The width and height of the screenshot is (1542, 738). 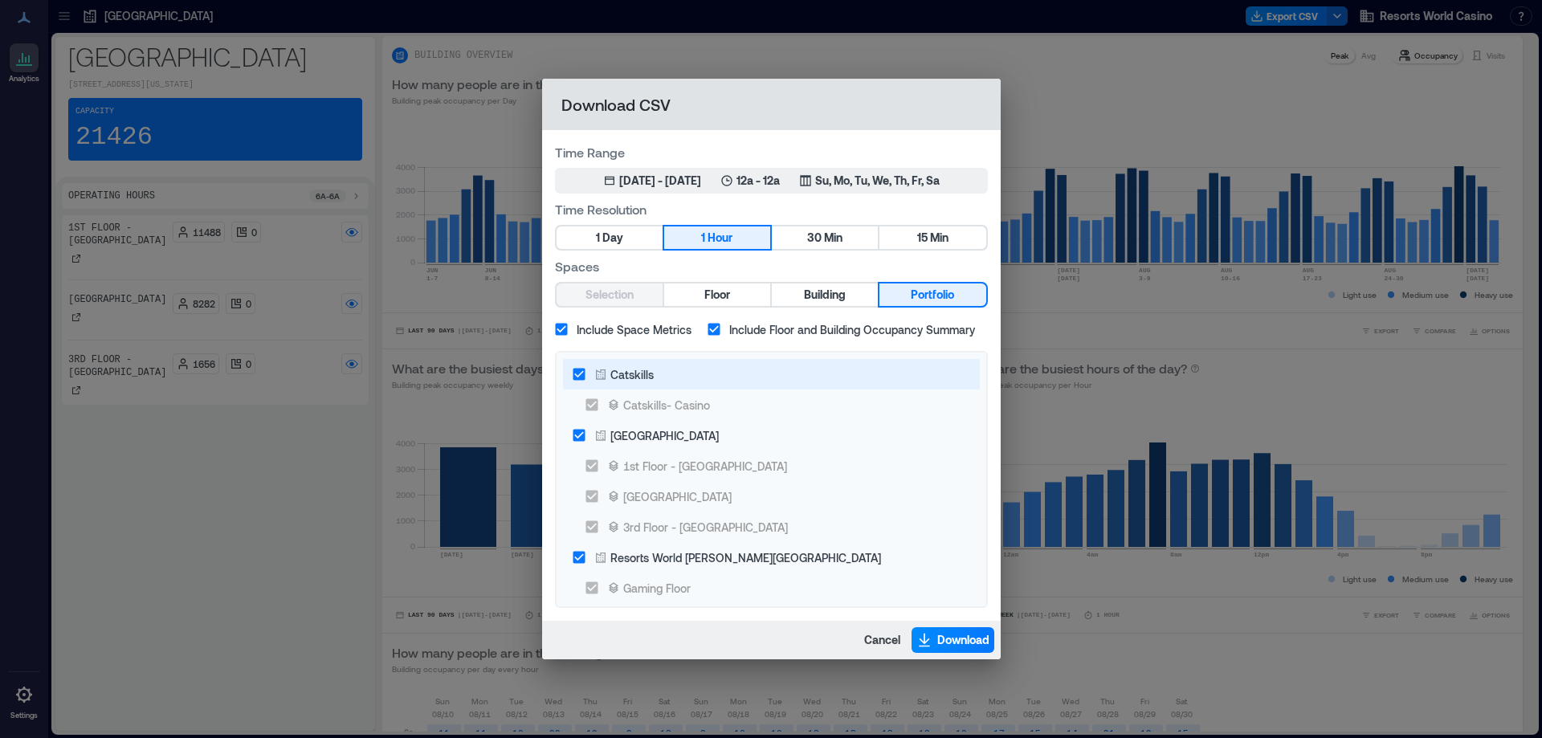 I want to click on span: Floor, so click(x=717, y=295).